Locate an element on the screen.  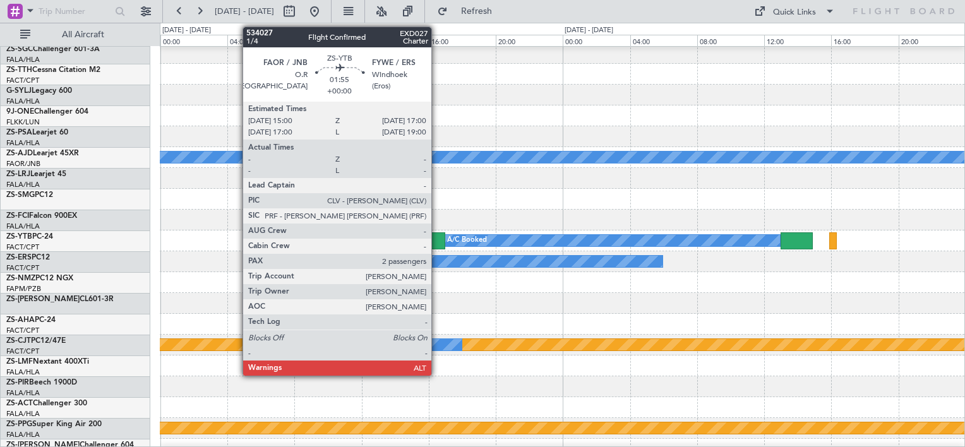
span: Refresh is located at coordinates (477, 11).